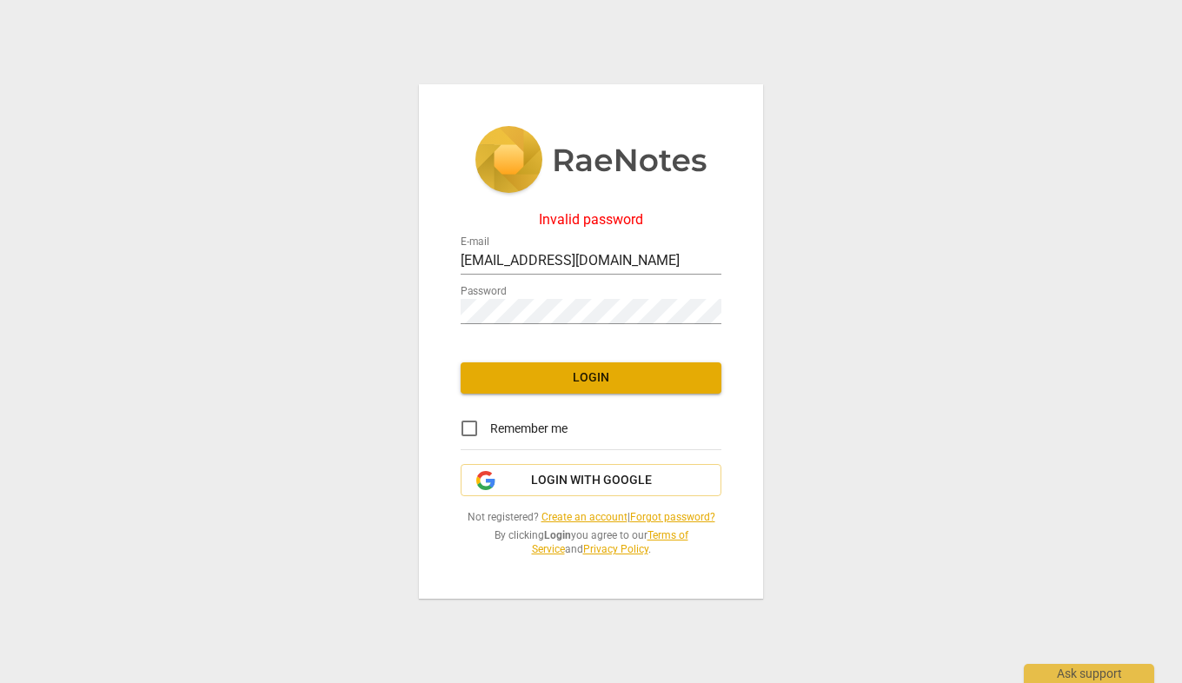 The image size is (1182, 683). Describe the element at coordinates (584, 517) in the screenshot. I see `a: Create an account` at that location.